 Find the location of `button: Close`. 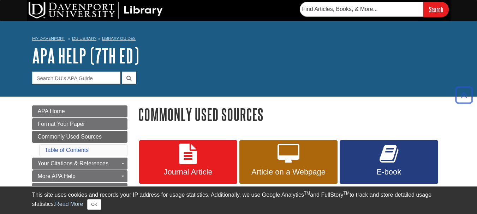

button: Close is located at coordinates (94, 205).